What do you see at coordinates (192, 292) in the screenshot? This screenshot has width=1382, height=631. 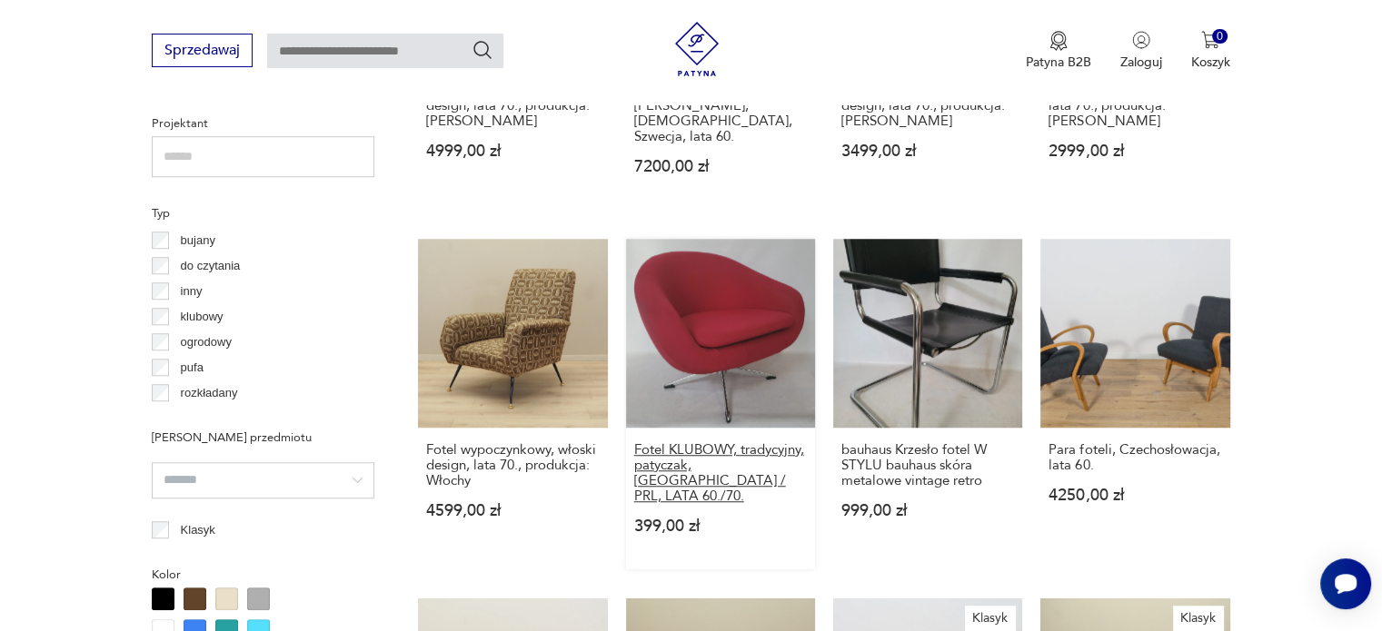 I see `p: inny` at bounding box center [192, 292].